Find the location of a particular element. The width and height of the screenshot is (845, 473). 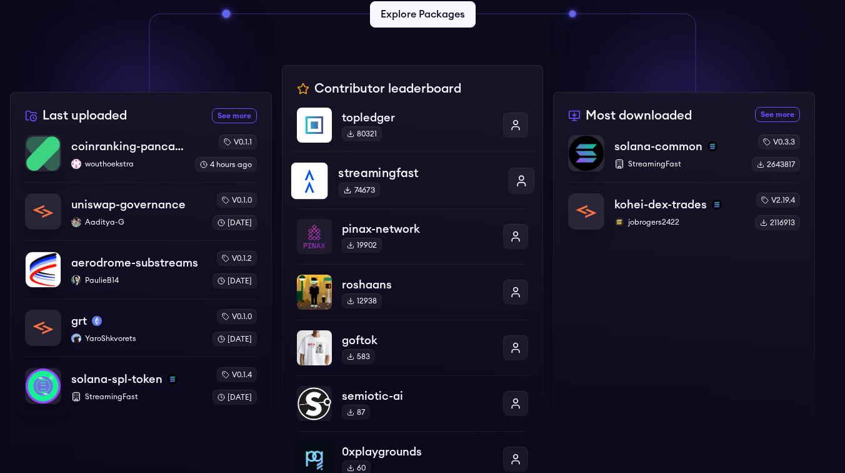

img: YaroShkvorets is located at coordinates (76, 338).